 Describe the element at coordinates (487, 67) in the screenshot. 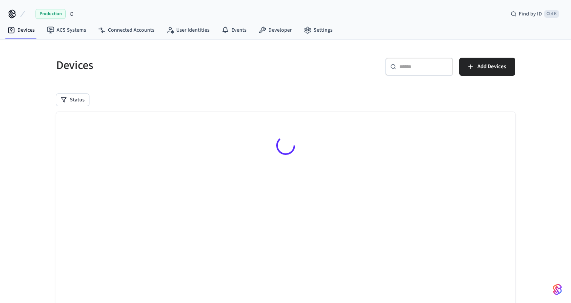

I see `button: Add Devices` at that location.